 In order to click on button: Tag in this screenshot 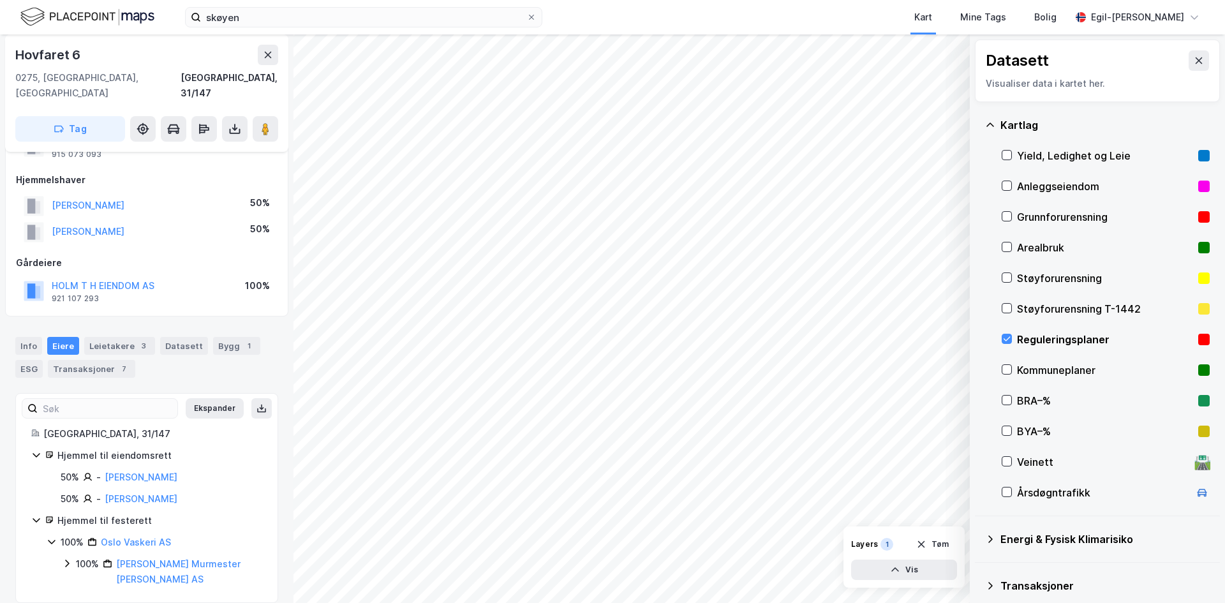, I will do `click(70, 129)`.